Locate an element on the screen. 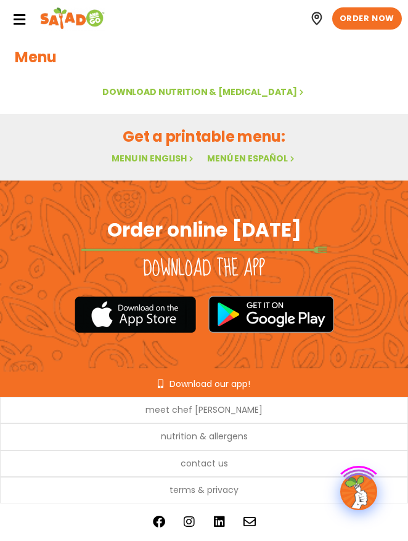 This screenshot has width=408, height=541. a: terms & privacy is located at coordinates (204, 490).